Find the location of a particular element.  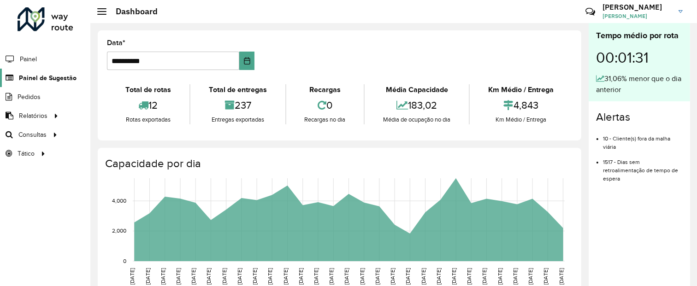

span: Relatórios is located at coordinates (33, 116).